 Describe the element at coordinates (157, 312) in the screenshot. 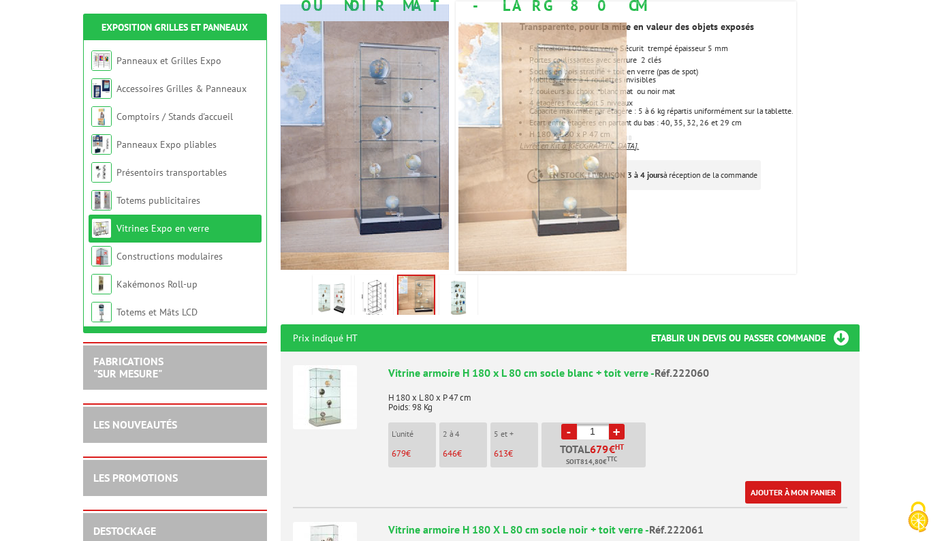

I see `a: Totems et Mâts LCD` at that location.